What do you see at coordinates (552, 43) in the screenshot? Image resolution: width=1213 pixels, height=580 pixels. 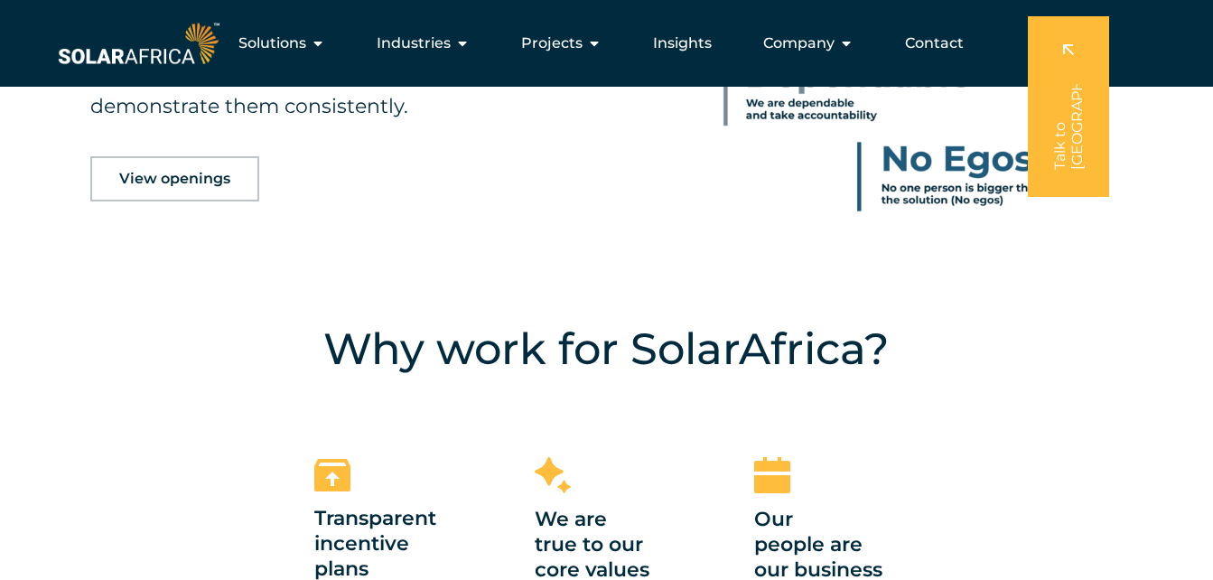 I see `span: Projects` at bounding box center [552, 43].